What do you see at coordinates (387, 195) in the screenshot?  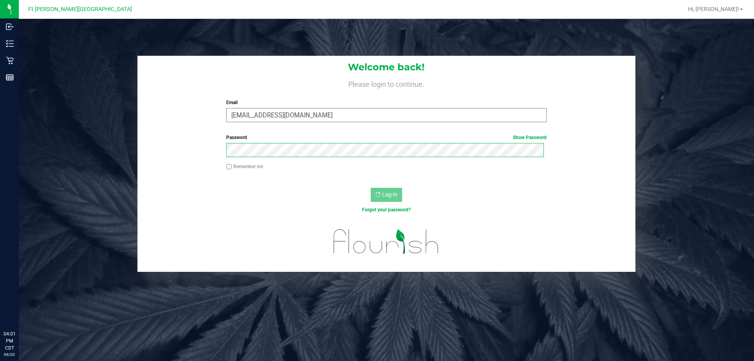 I see `button: Log In` at bounding box center [387, 195].